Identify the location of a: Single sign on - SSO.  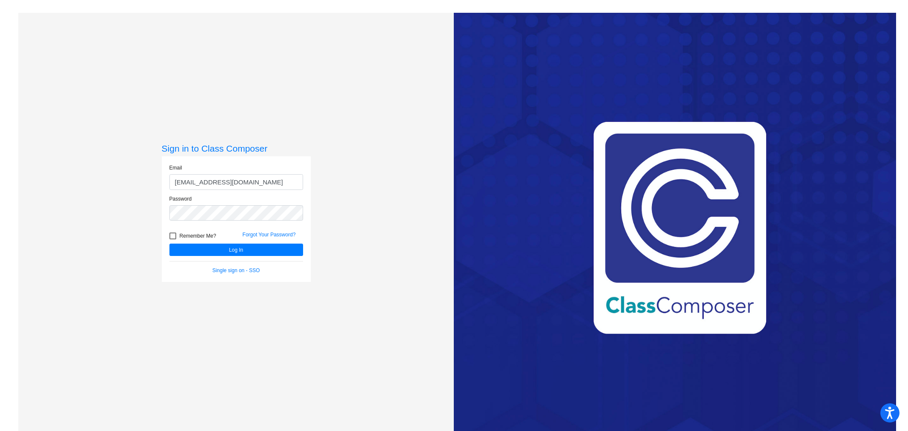
(236, 270).